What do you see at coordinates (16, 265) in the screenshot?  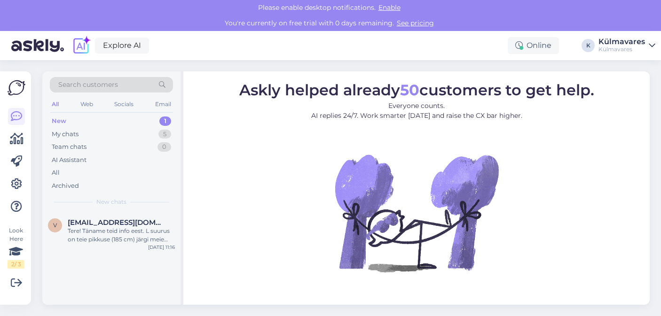 I see `div: 2 / 3` at bounding box center [16, 265].